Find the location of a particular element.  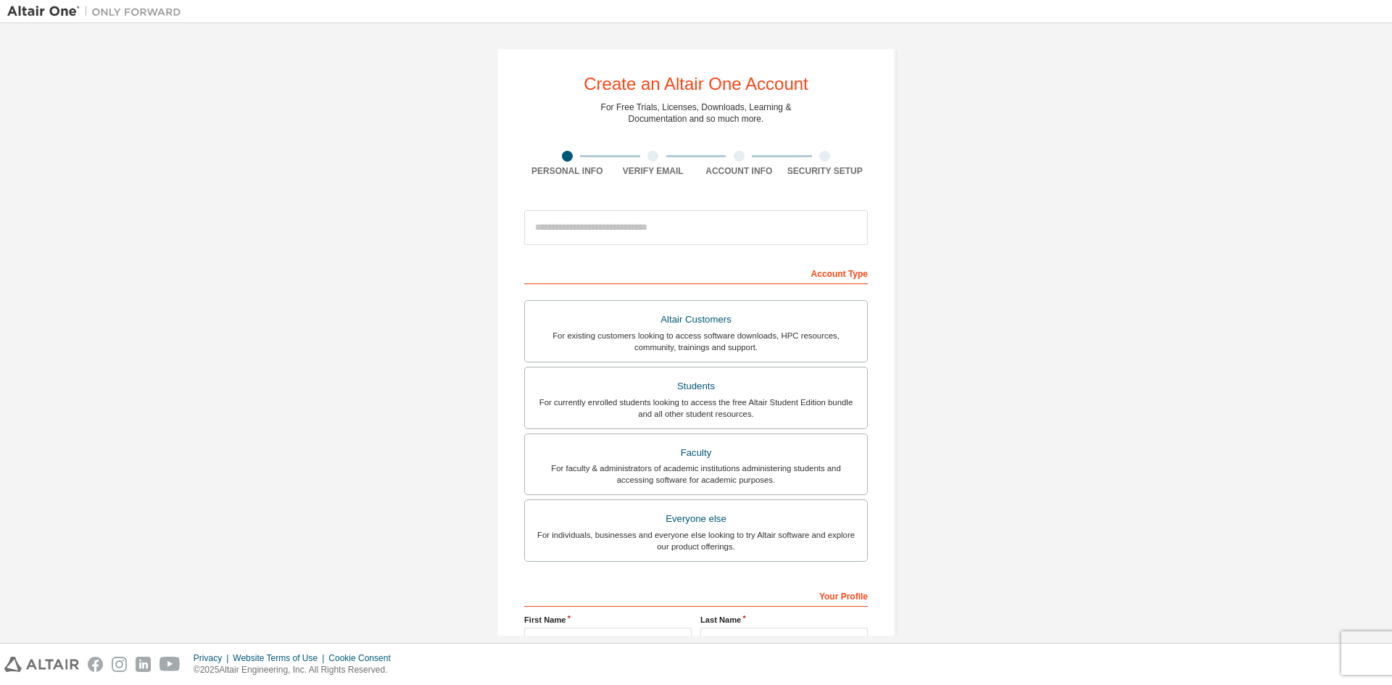

div: Account Info is located at coordinates (739, 171).